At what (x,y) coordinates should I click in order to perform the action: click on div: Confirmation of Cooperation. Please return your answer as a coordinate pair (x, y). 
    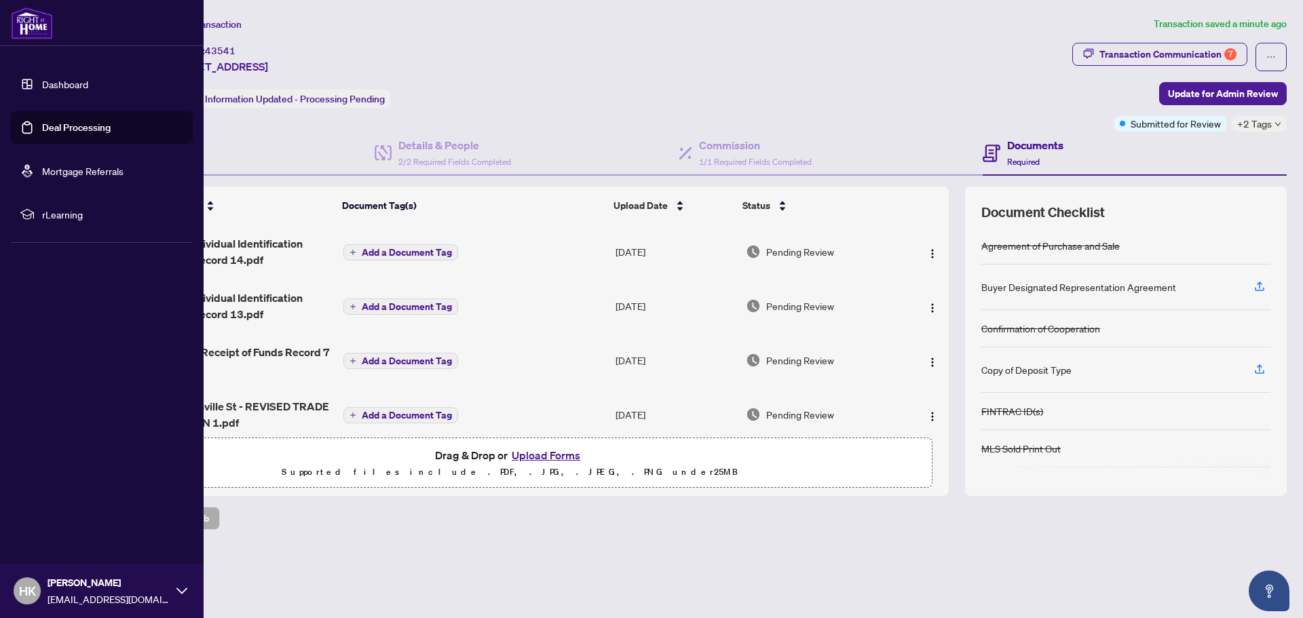
    Looking at the image, I should click on (1041, 329).